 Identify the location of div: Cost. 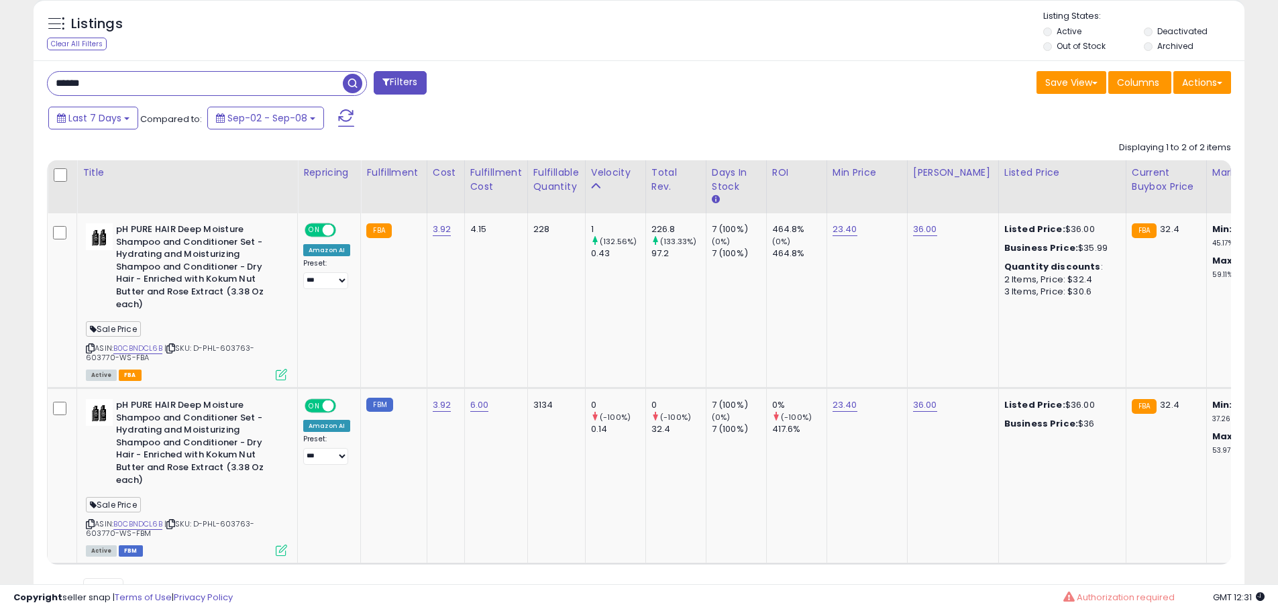
(445, 172).